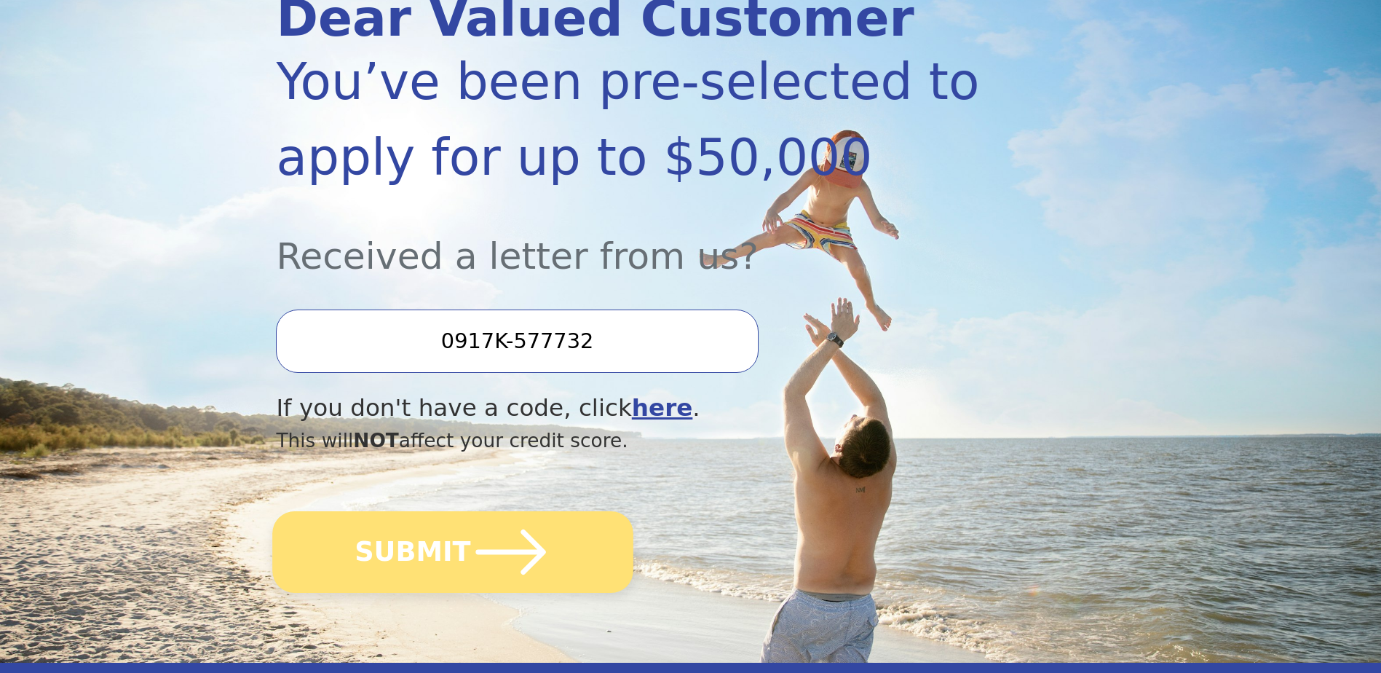 The height and width of the screenshot is (673, 1381). I want to click on div: Received a letter from us?, so click(627, 239).